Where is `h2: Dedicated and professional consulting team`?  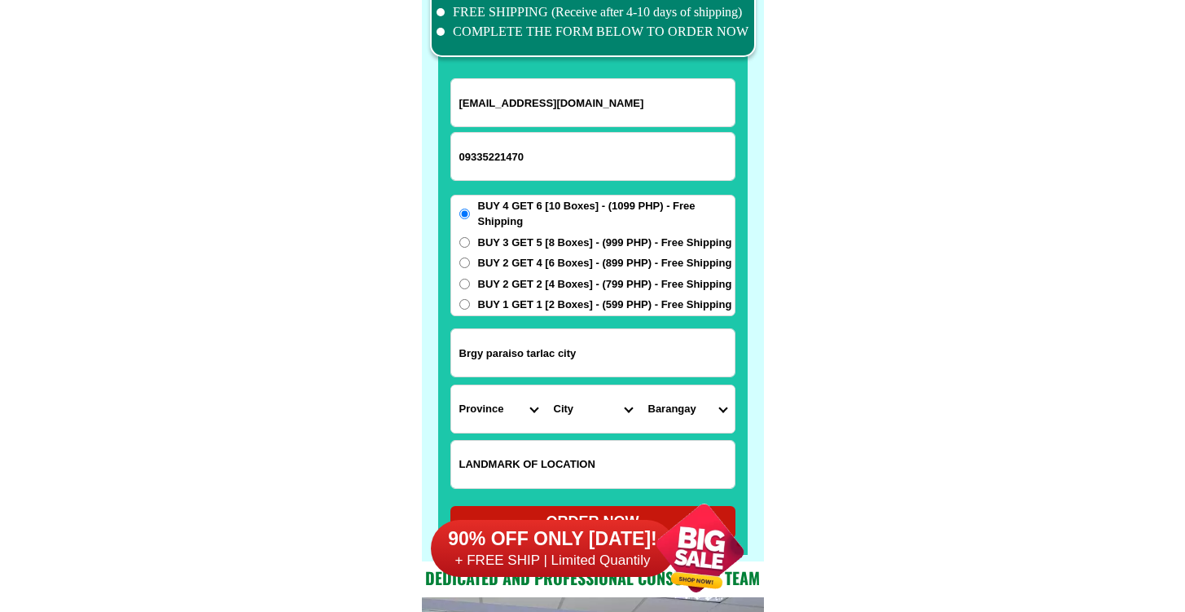
h2: Dedicated and professional consulting team is located at coordinates (593, 577).